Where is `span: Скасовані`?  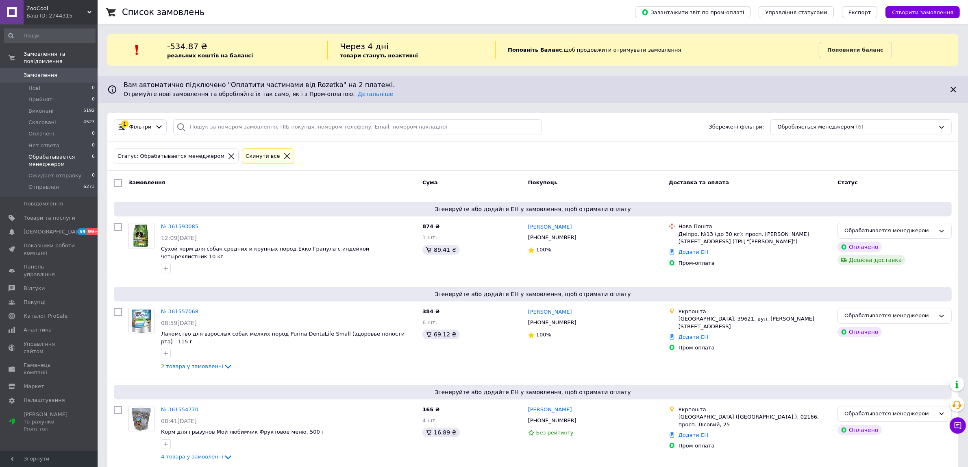
span: Скасовані is located at coordinates (42, 122).